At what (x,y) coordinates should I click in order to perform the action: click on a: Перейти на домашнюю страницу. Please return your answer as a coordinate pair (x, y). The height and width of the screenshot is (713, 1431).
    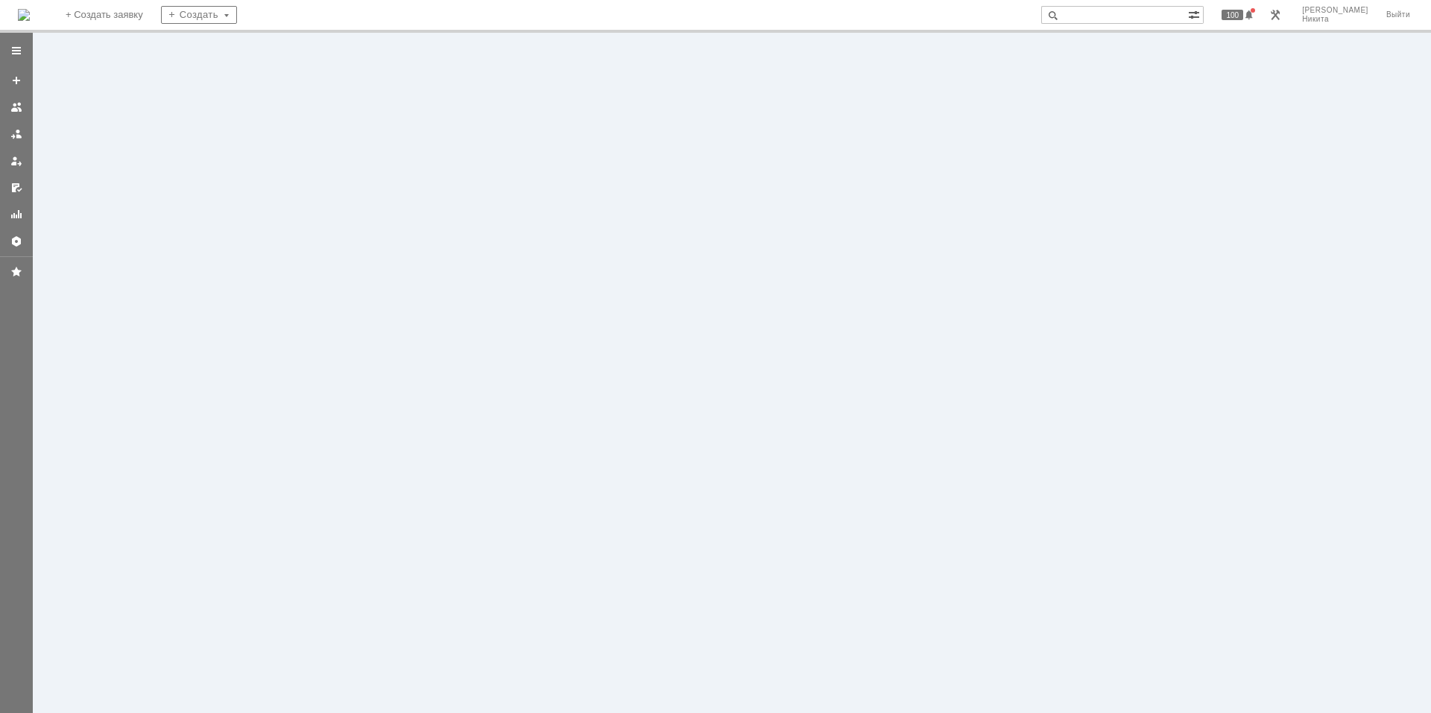
    Looking at the image, I should click on (24, 15).